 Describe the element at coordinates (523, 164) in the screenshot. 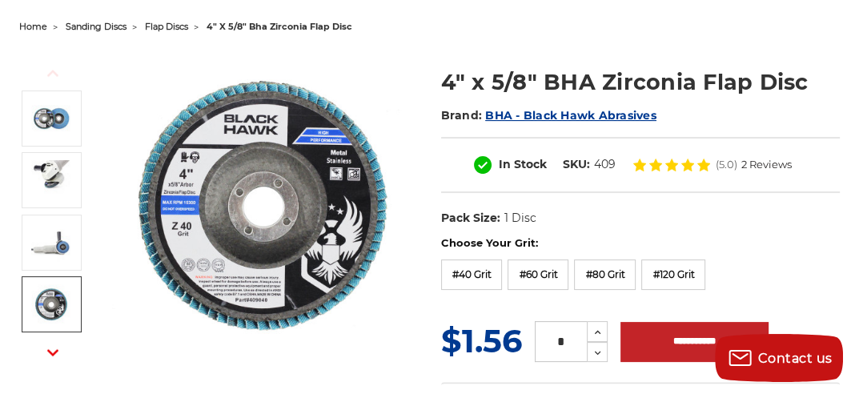

I see `span: In Stock` at that location.